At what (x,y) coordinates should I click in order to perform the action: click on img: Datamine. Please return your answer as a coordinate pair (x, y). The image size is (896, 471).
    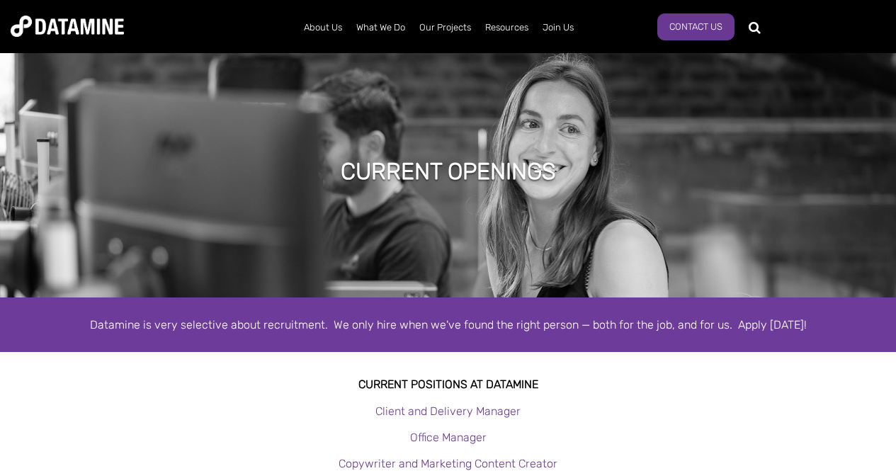
    Looking at the image, I should click on (67, 26).